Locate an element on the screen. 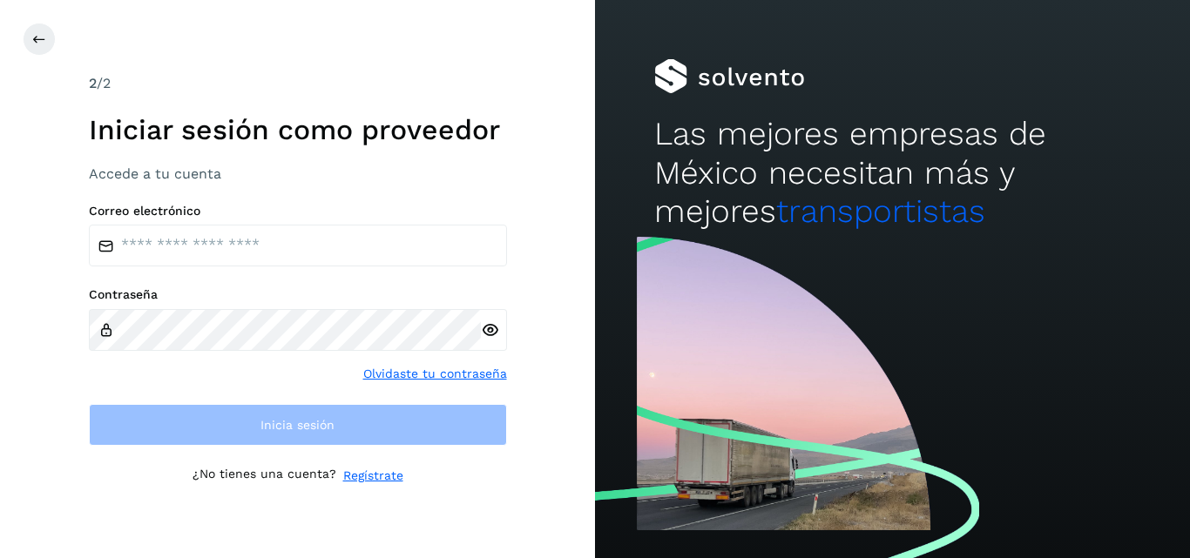 Image resolution: width=1190 pixels, height=558 pixels. span: transportistas is located at coordinates (881, 211).